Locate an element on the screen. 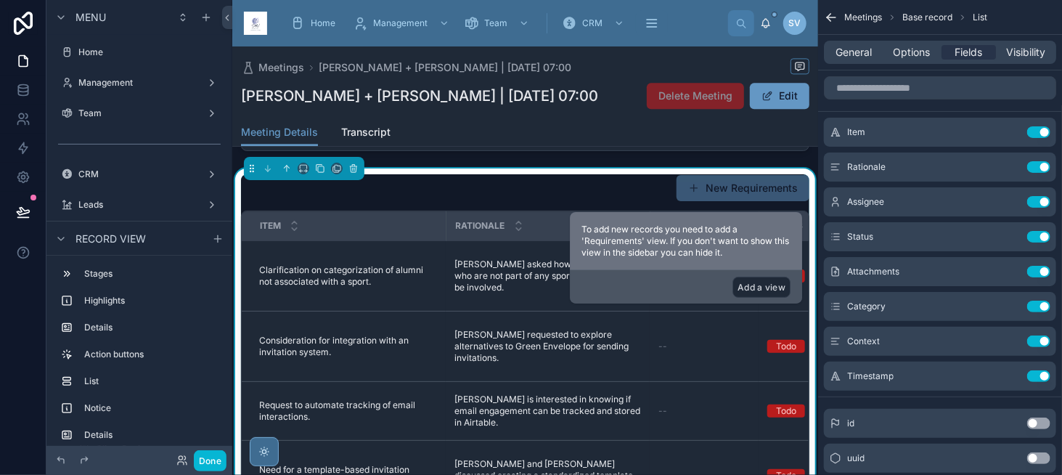 Image resolution: width=1062 pixels, height=475 pixels. span: Fields is located at coordinates (969, 52).